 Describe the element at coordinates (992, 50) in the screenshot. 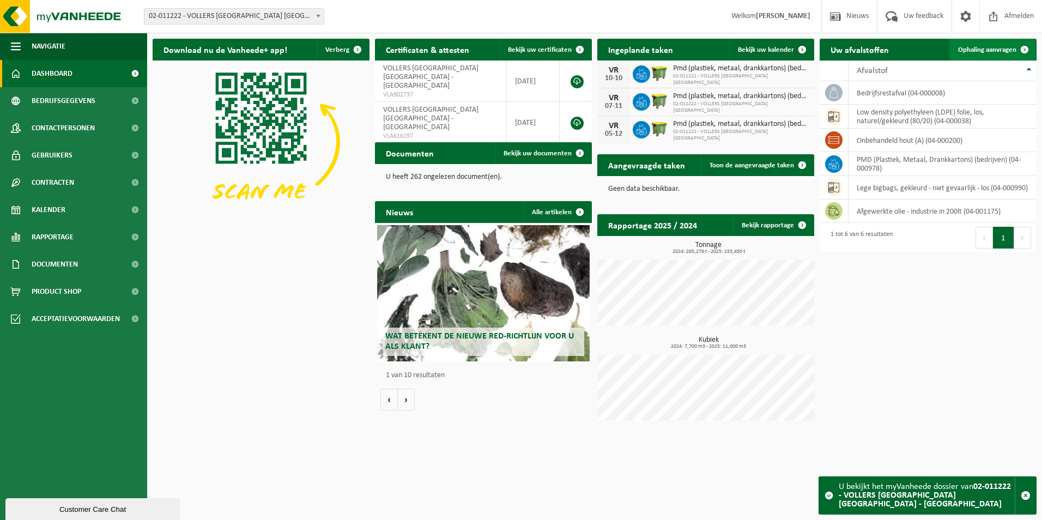

I see `a: Ophaling aanvragen` at that location.